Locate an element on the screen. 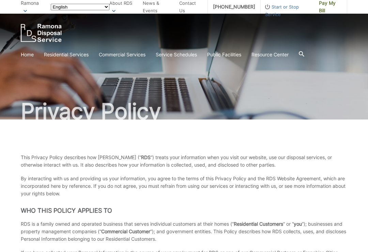 This screenshot has height=252, width=368. a: Public Facilities is located at coordinates (224, 55).